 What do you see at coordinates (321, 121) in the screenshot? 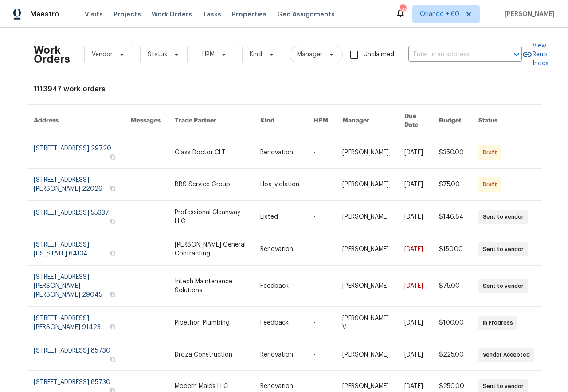
I see `th: HPM` at bounding box center [321, 121].